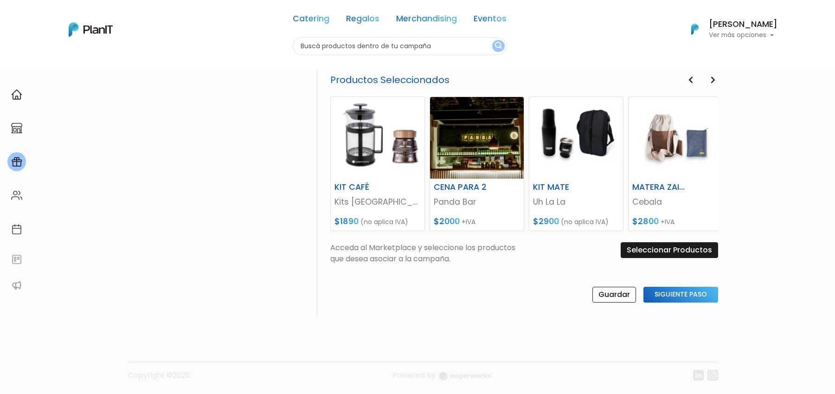  I want to click on img: logo_eagerworks-044938b0bf012b96b195e05891a56339191180c2d98ce7df62ca656130a436fa.svg, so click(465, 376).